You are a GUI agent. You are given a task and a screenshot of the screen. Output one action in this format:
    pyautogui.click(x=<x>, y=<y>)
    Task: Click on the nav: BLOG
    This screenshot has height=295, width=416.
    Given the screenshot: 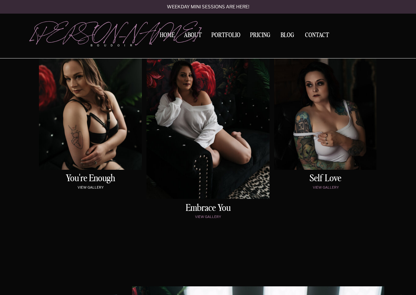 What is the action you would take?
    pyautogui.click(x=287, y=35)
    